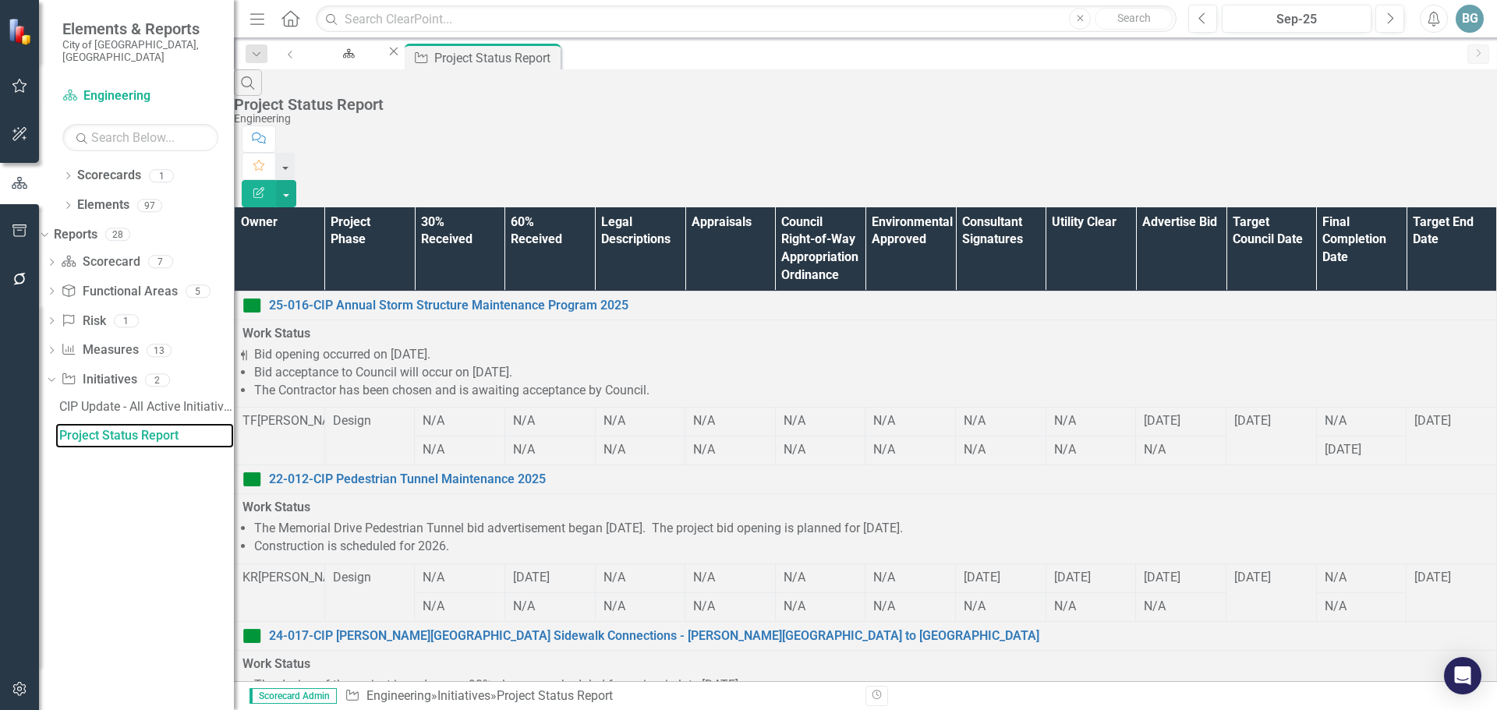 The height and width of the screenshot is (710, 1497). I want to click on a: Scorecard, so click(100, 262).